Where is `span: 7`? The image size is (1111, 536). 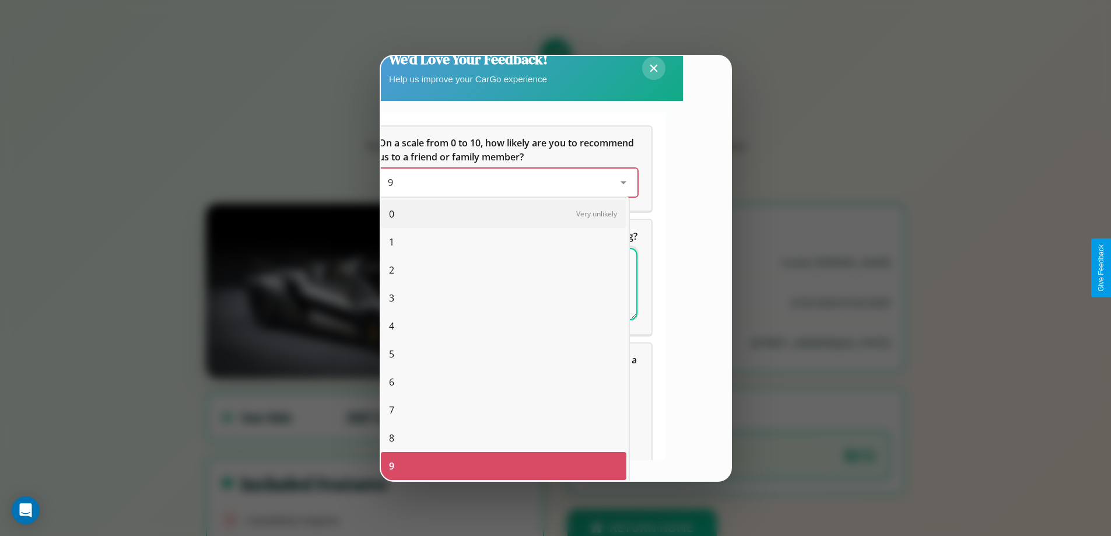
span: 7 is located at coordinates (391, 410).